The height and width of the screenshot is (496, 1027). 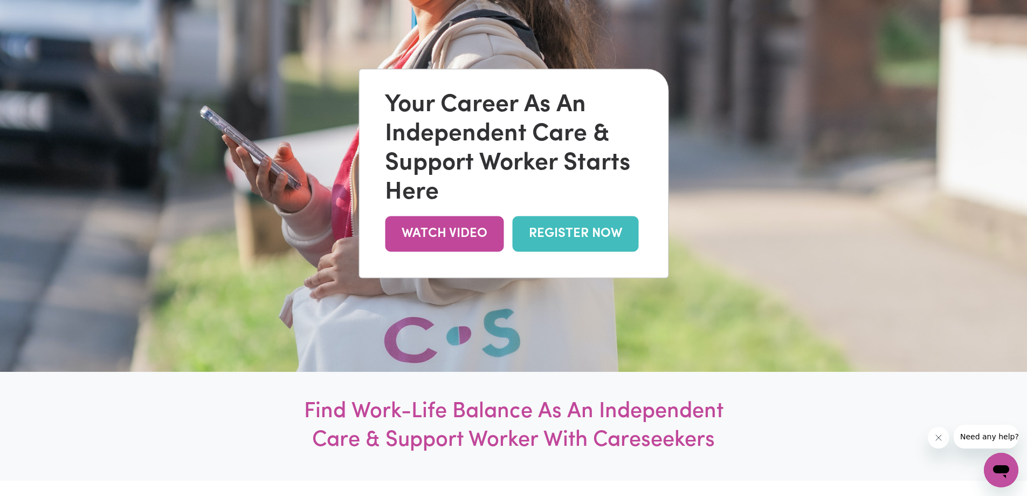 I want to click on a: REGISTER NOW, so click(x=575, y=233).